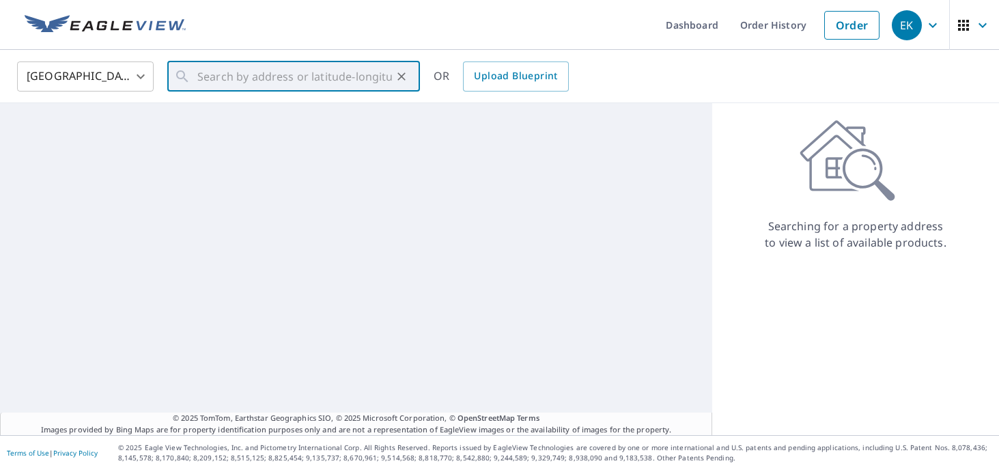 Image resolution: width=999 pixels, height=470 pixels. I want to click on span: © 2025 TomTom, Earthstar Geographics SIO, © 2025 Microsoft Corporation, ©, so click(356, 418).